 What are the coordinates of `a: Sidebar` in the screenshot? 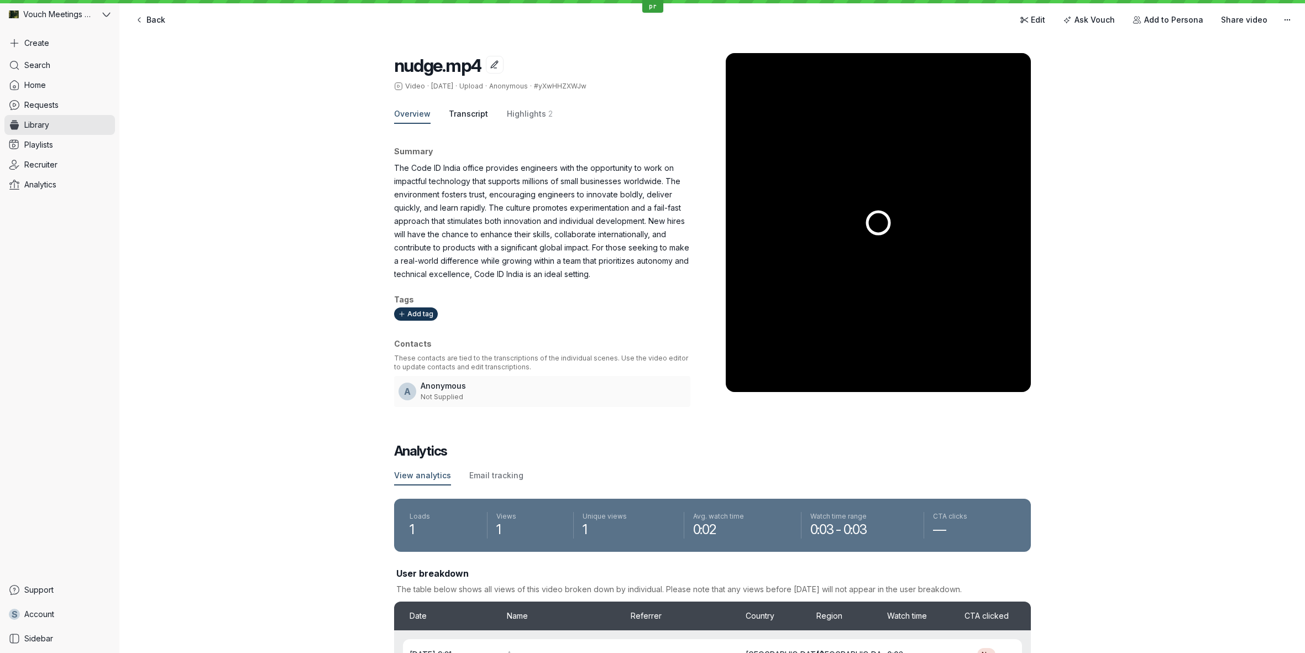 It's located at (60, 638).